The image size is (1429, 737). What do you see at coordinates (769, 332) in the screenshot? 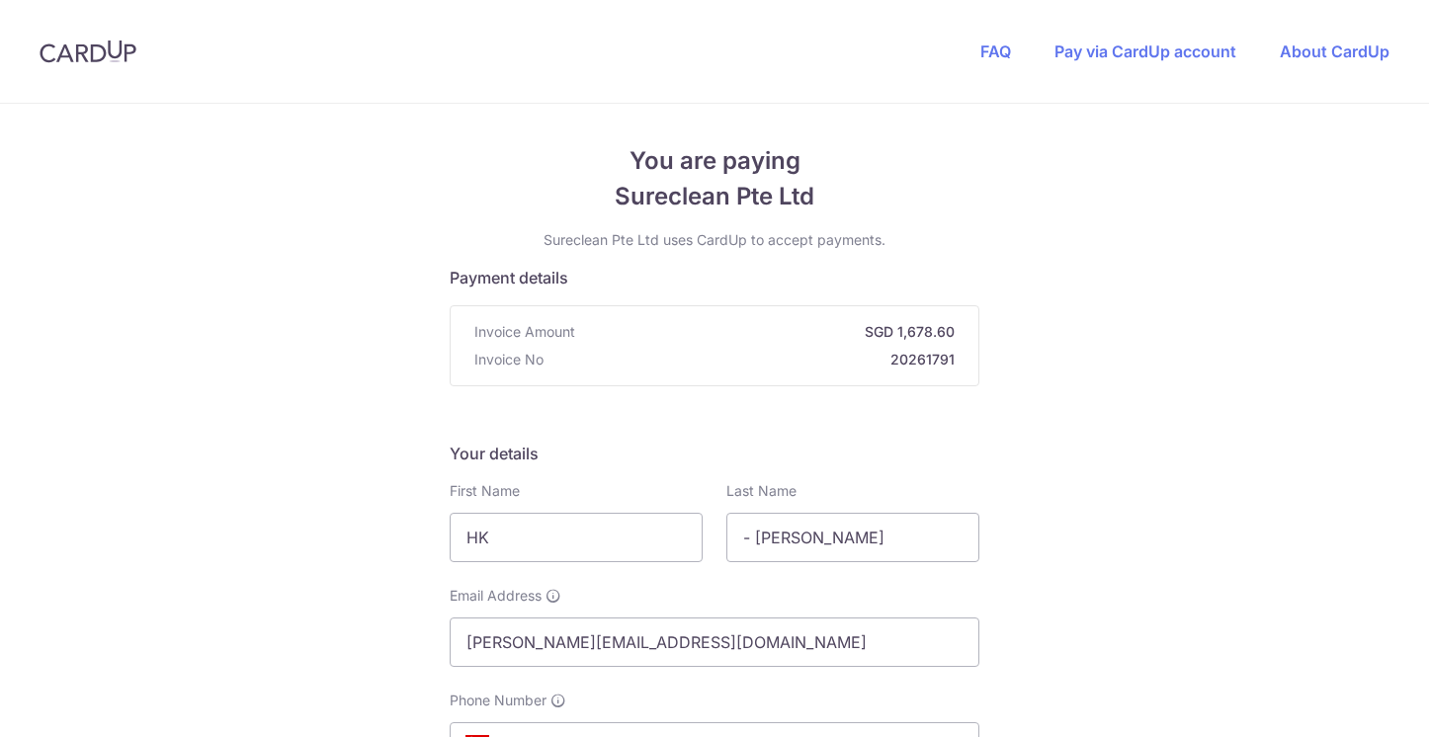
I see `strong: SGD 1,678.60` at bounding box center [769, 332].